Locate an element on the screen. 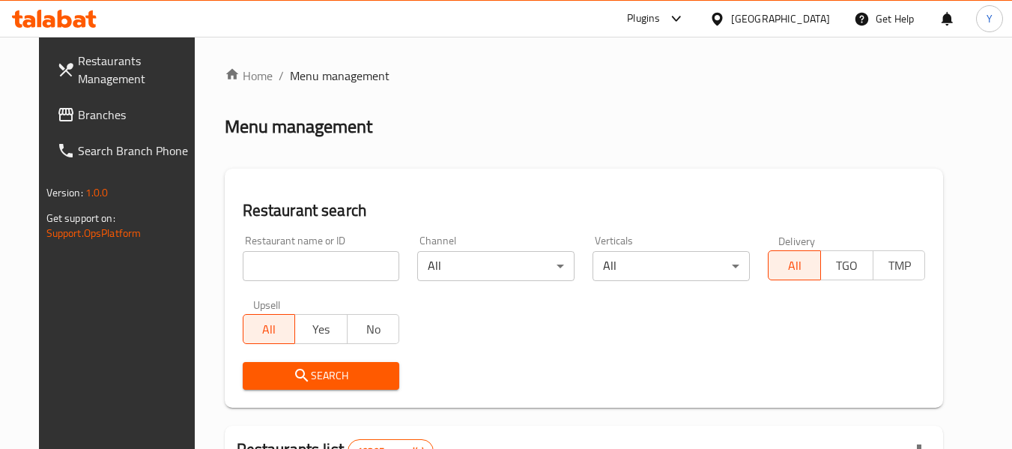 The image size is (1012, 449). span: Menu management is located at coordinates (339, 76).